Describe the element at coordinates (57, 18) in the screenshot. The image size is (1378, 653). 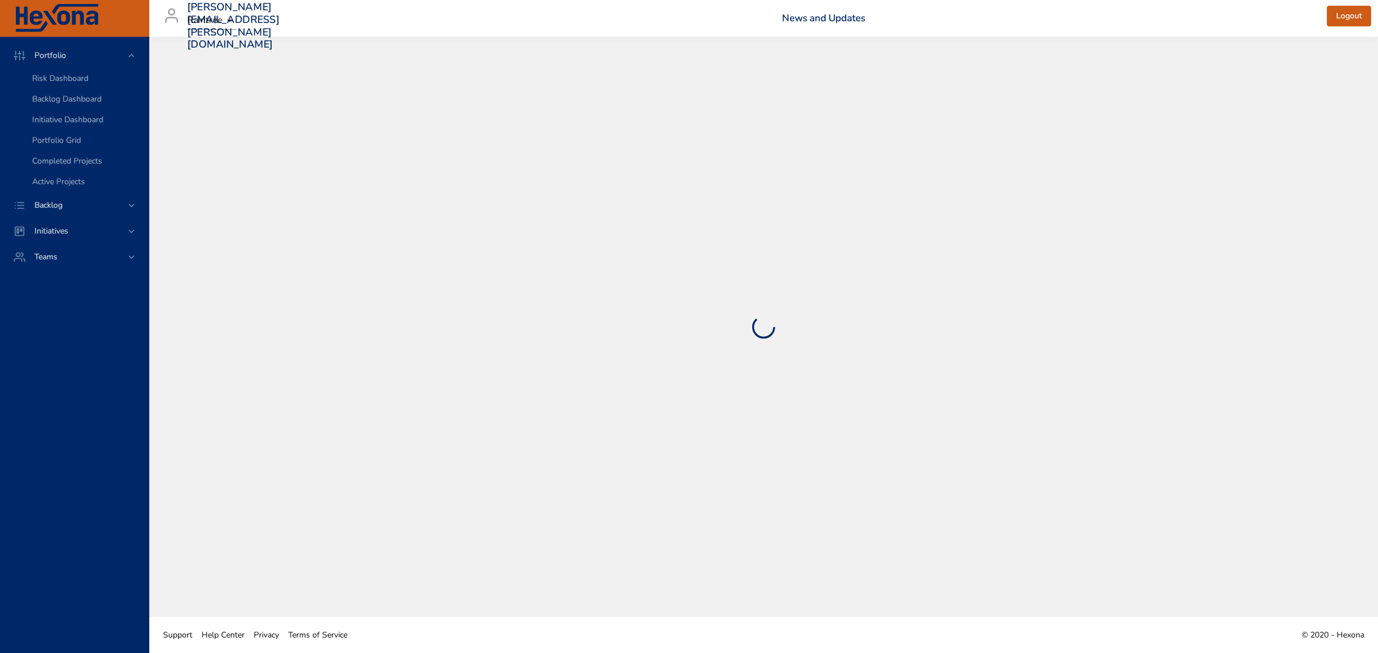
I see `img: Hexona` at that location.